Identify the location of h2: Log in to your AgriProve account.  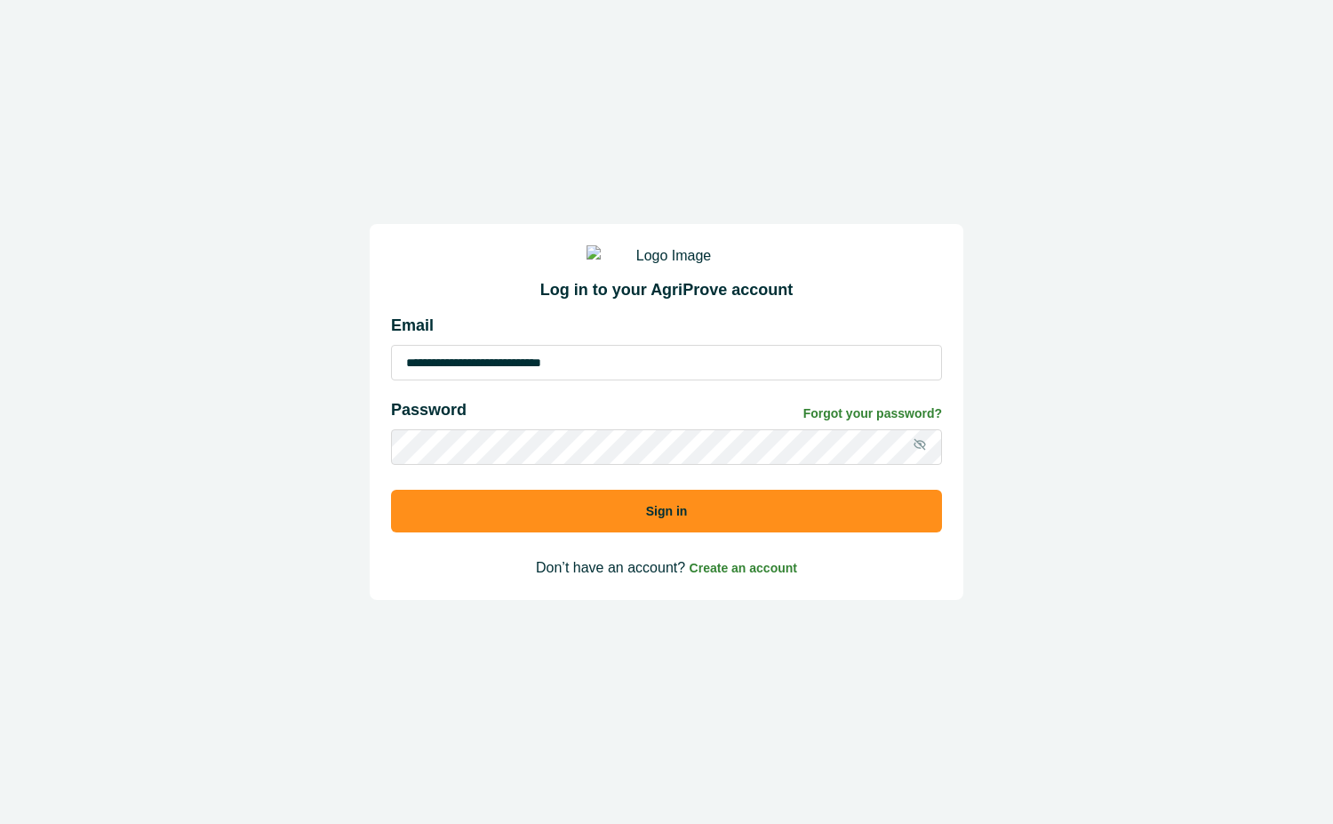
(667, 291).